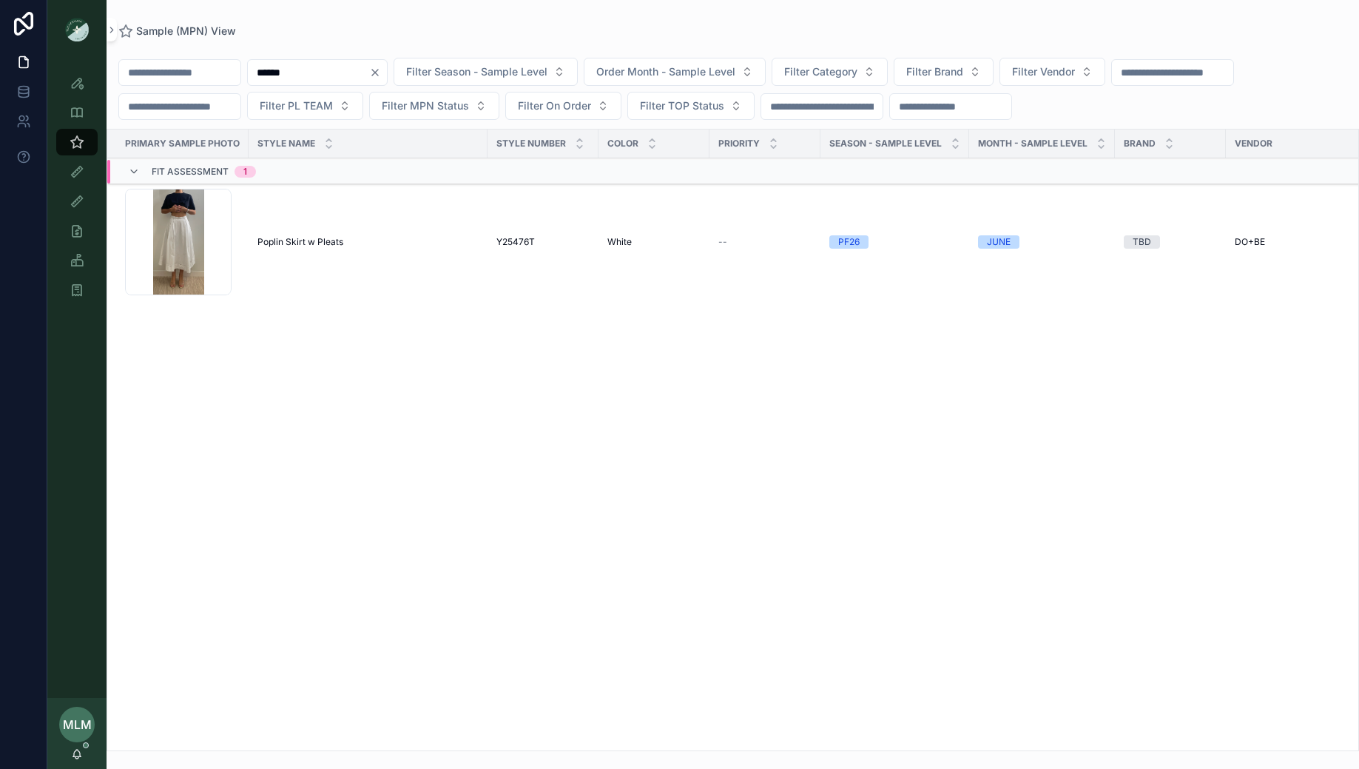 This screenshot has width=1359, height=769. Describe the element at coordinates (286, 144) in the screenshot. I see `span: Style Name` at that location.